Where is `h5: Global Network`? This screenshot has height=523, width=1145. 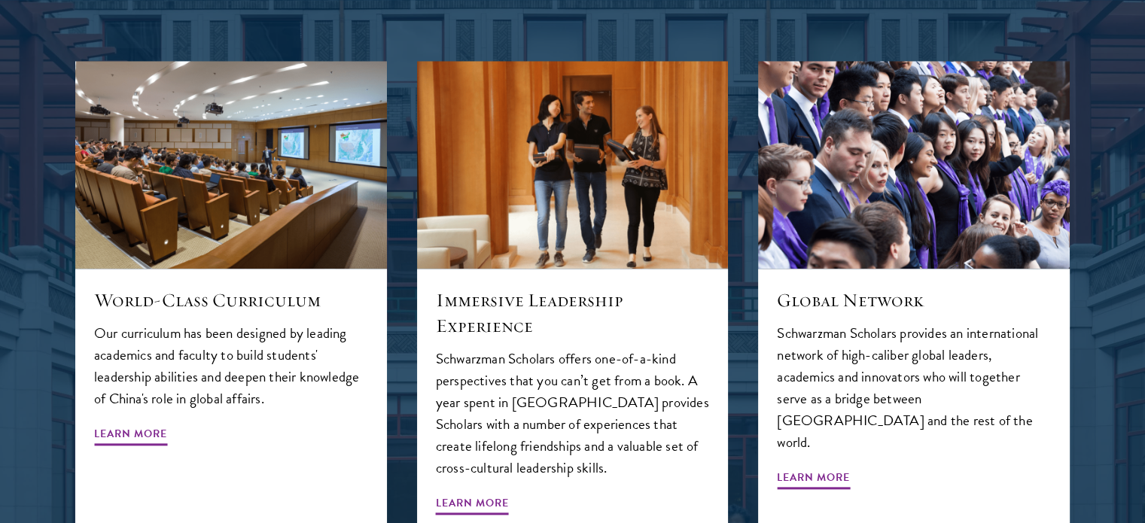 h5: Global Network is located at coordinates (914, 300).